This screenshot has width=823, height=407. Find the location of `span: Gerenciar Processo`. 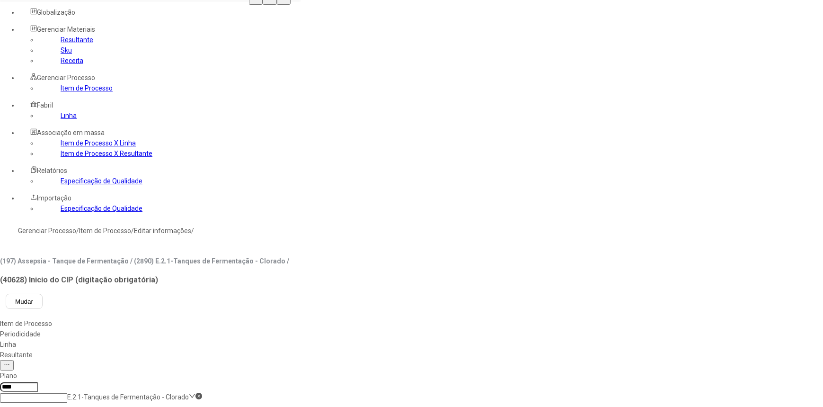

span: Gerenciar Processo is located at coordinates (66, 78).